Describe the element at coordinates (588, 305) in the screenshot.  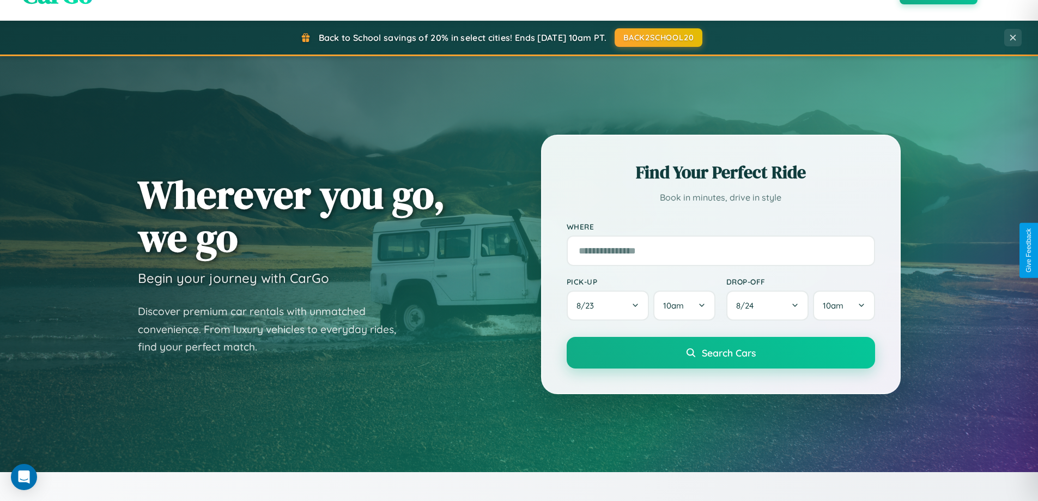
I see `span: 8 / 23` at that location.